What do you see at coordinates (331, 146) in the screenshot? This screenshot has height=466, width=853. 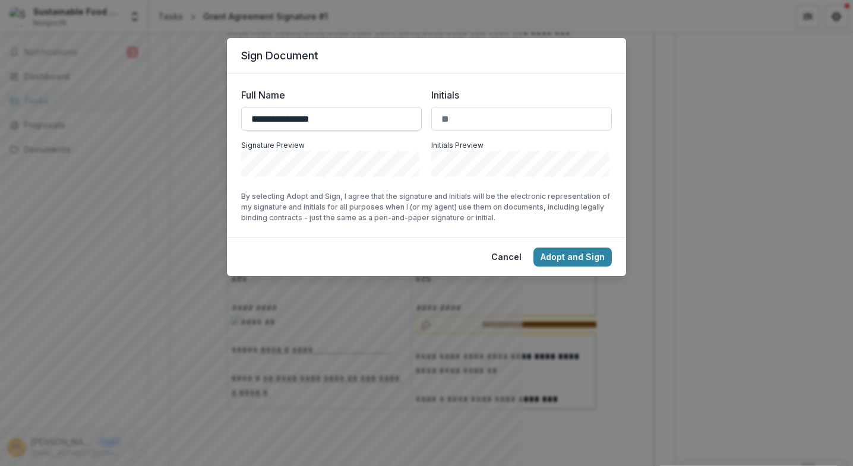 I see `p: Signature Preview` at bounding box center [331, 146].